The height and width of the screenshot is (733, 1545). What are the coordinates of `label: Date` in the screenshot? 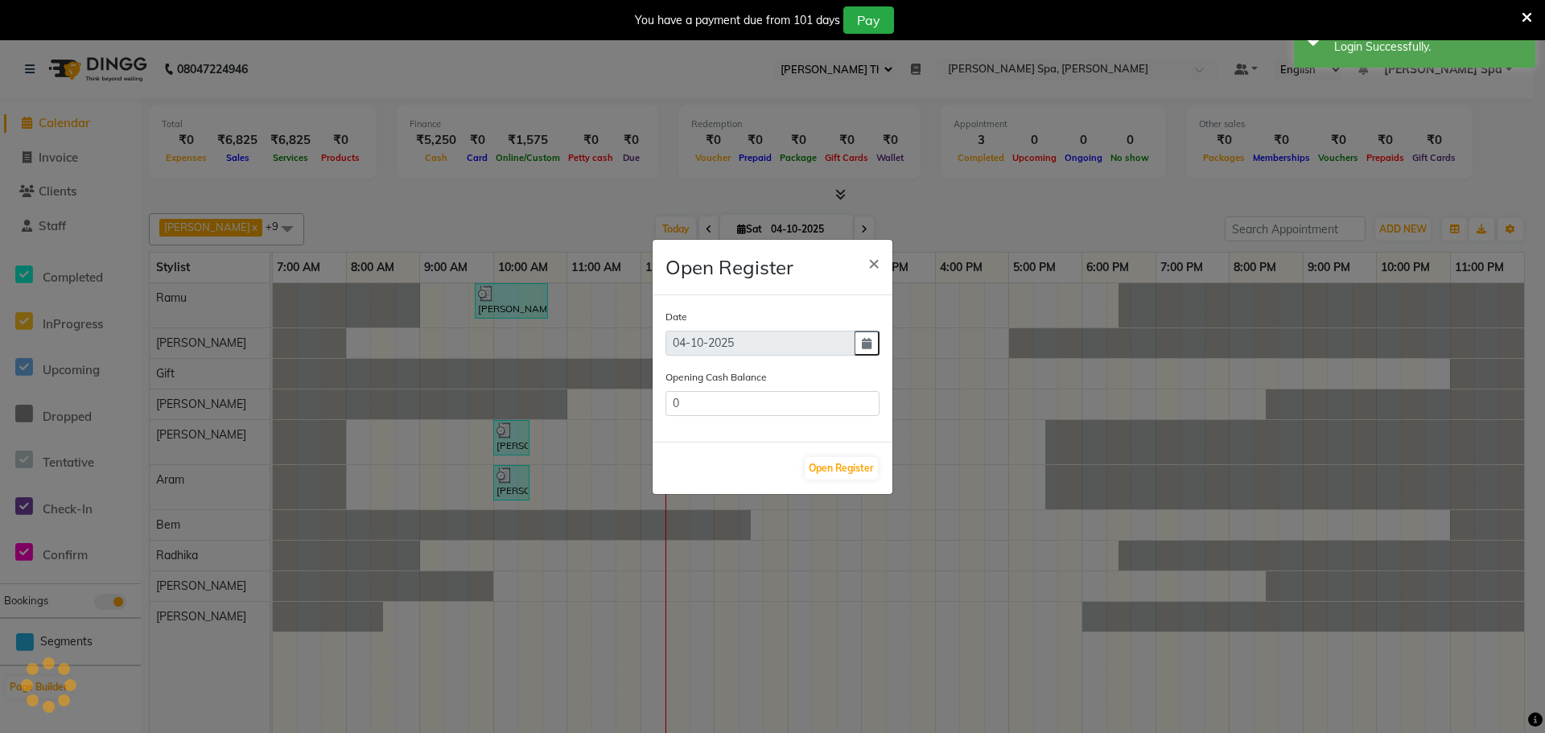 It's located at (676, 317).